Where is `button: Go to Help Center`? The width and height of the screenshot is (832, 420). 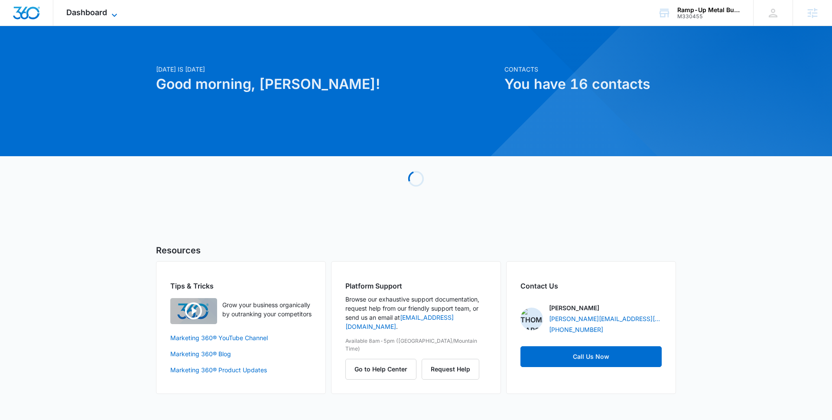 button: Go to Help Center is located at coordinates (381, 369).